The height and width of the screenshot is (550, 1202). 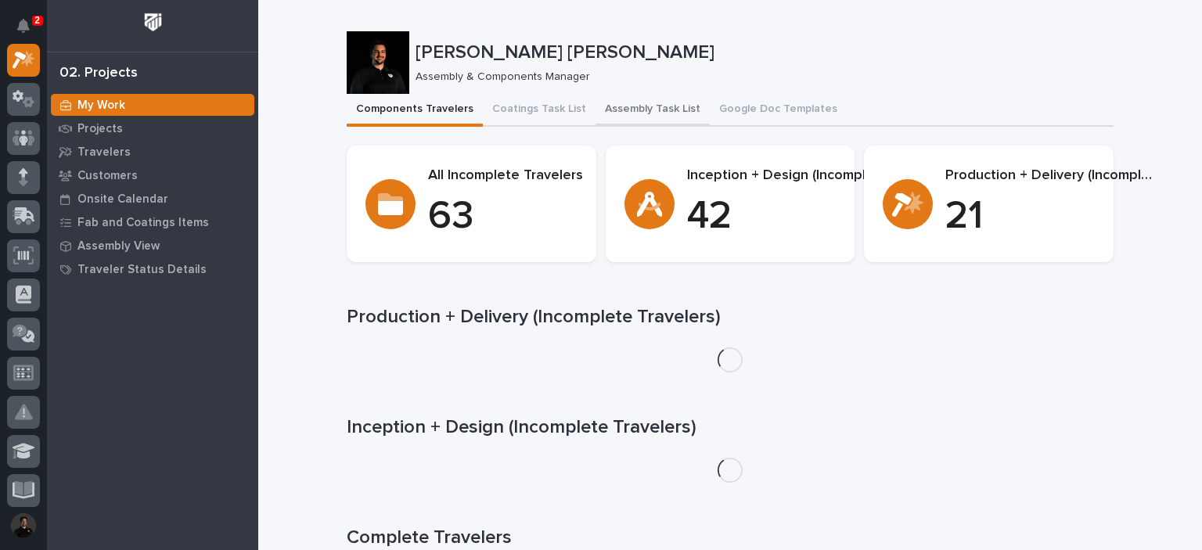 I want to click on a: Fab and Coatings Items, so click(x=153, y=222).